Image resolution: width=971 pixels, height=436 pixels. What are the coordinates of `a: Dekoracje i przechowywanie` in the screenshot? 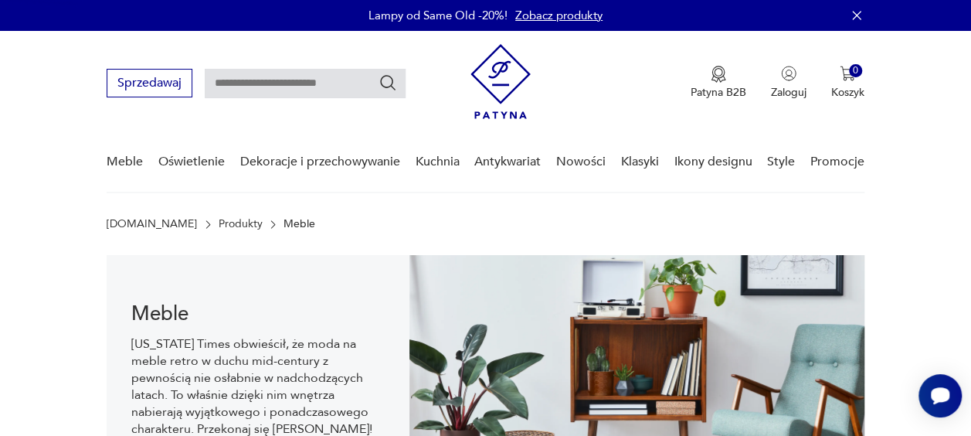 It's located at (320, 161).